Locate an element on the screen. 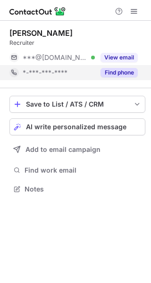  span: Find work email is located at coordinates (83, 170).